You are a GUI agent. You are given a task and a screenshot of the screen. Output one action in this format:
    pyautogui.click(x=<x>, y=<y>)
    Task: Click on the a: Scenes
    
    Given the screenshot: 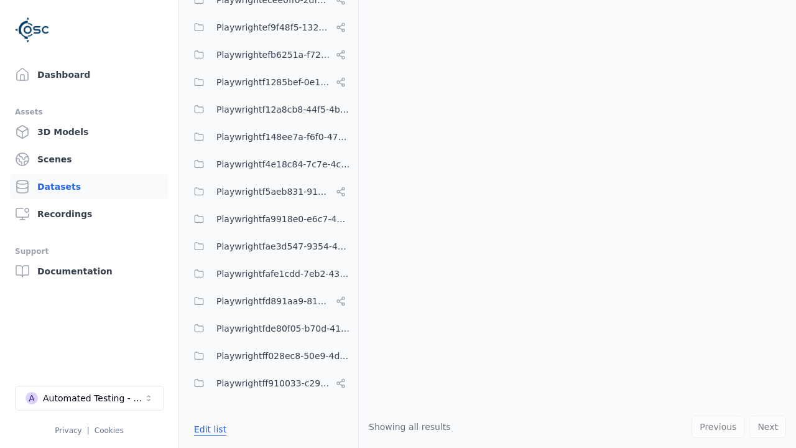 What is the action you would take?
    pyautogui.click(x=89, y=159)
    